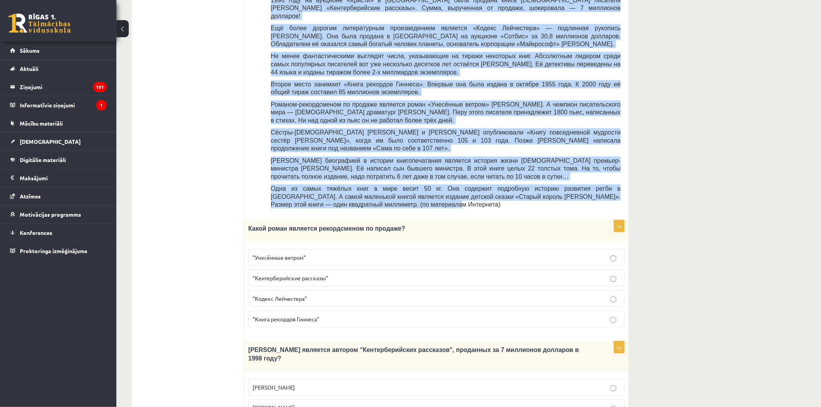  I want to click on span: Atzīmes, so click(30, 196).